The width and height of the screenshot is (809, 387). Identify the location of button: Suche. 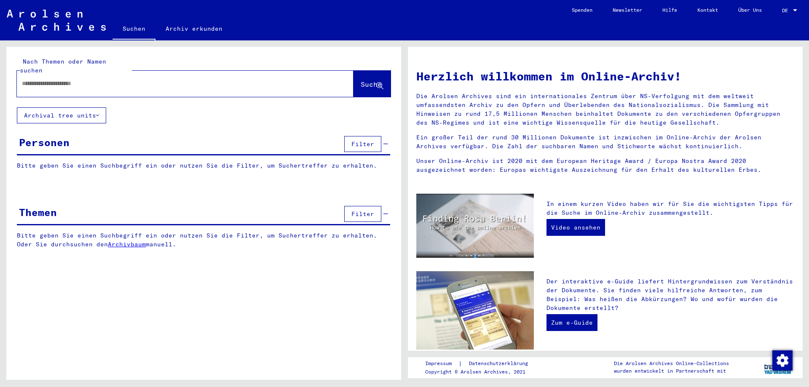
(372, 84).